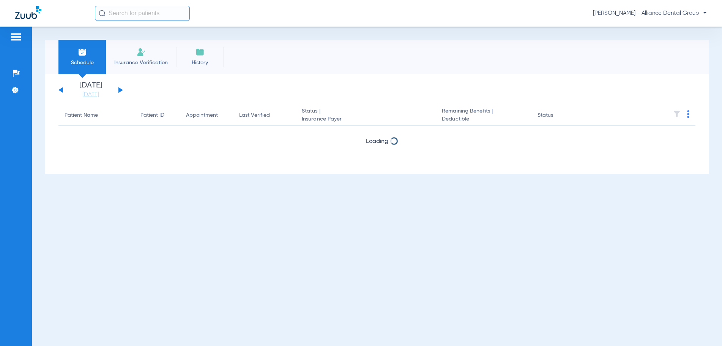  What do you see at coordinates (82, 52) in the screenshot?
I see `img: Schedule` at bounding box center [82, 52].